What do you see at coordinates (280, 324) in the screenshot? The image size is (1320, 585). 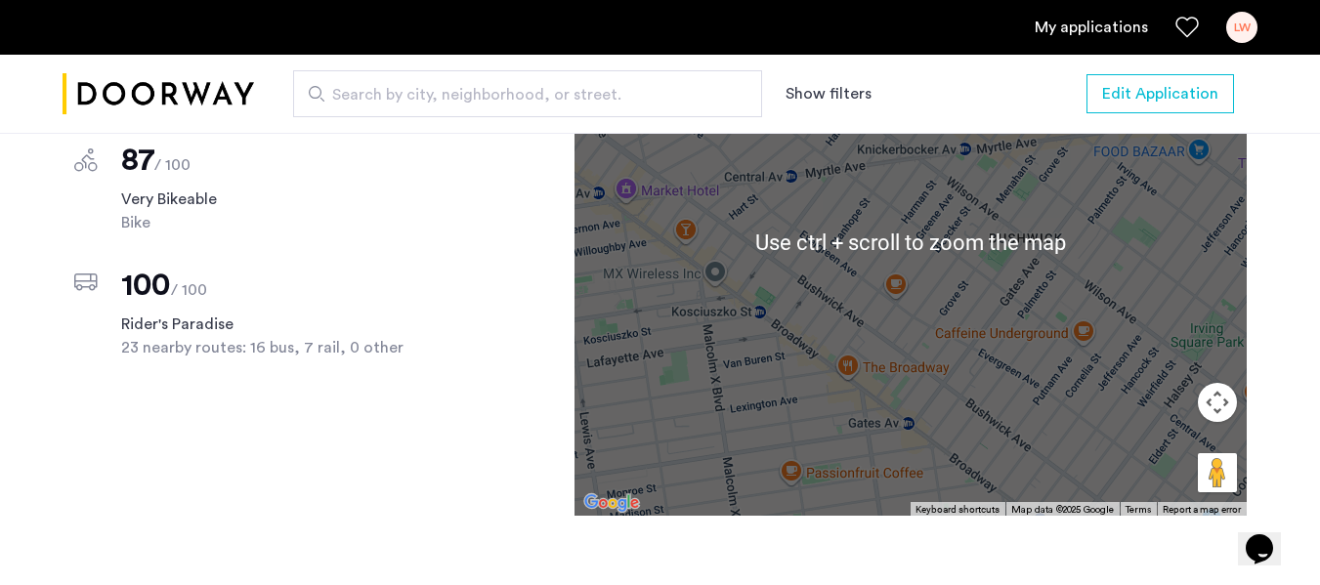 I see `span: Rider's Paradise` at bounding box center [280, 324].